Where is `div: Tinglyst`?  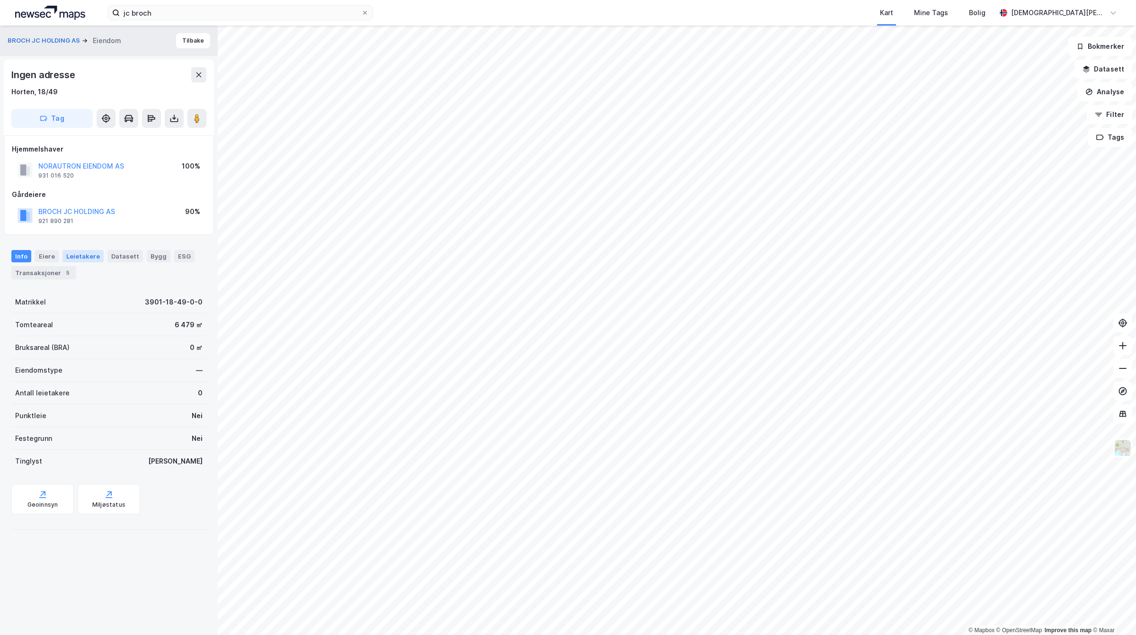 div: Tinglyst is located at coordinates (28, 461).